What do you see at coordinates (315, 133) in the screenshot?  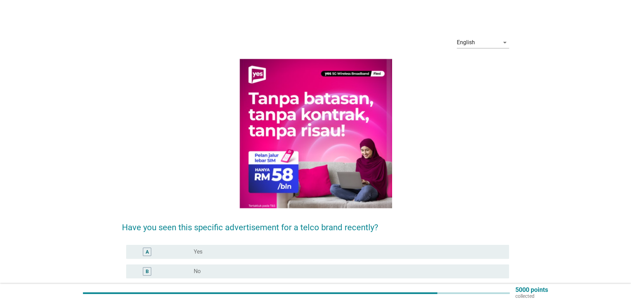 I see `img: 59c340a5-bb1b-4b2d-95ee-057fbfd60b60-bb2.png` at bounding box center [315, 133].